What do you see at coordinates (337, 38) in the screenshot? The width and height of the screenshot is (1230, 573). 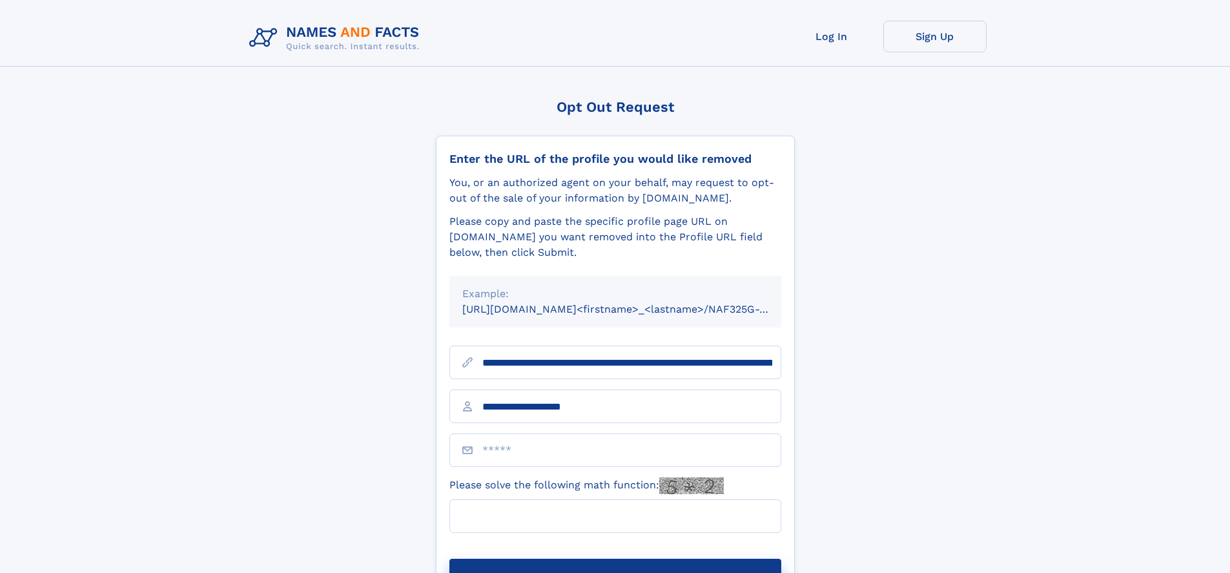 I see `img: Logo Names and Facts` at bounding box center [337, 38].